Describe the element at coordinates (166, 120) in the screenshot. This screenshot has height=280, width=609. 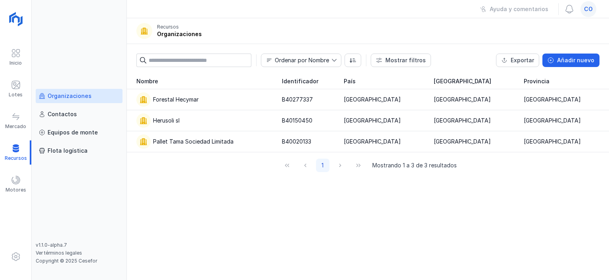
I see `div: Herusoli sl` at that location.